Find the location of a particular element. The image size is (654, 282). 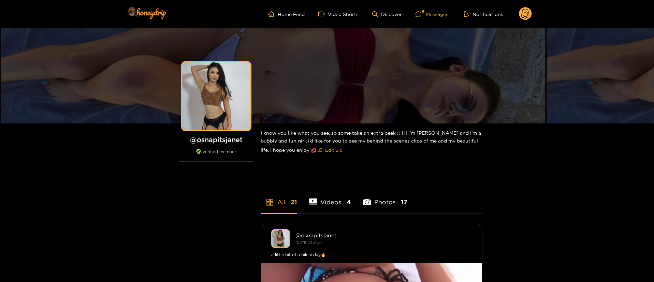

h1: @ osnapitsjanet is located at coordinates (216, 140).